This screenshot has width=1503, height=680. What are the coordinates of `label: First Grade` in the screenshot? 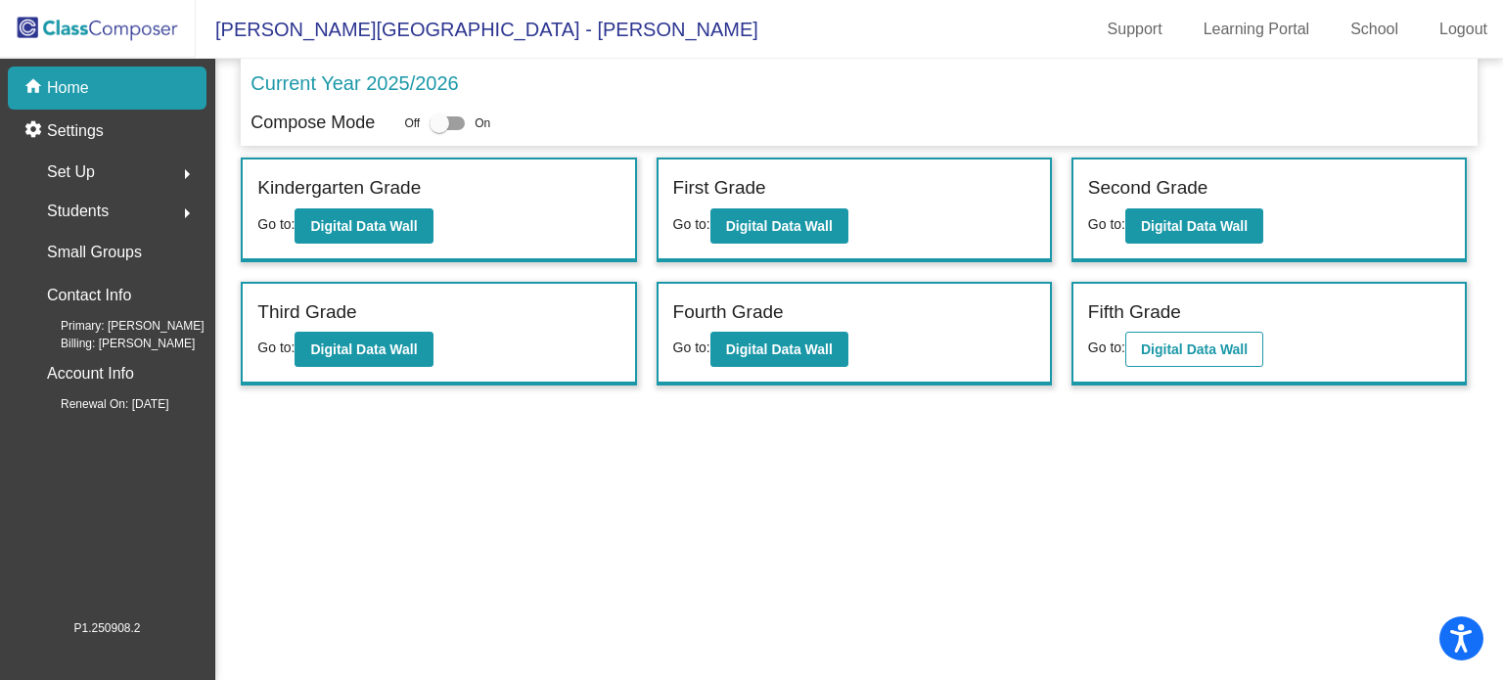 It's located at (719, 188).